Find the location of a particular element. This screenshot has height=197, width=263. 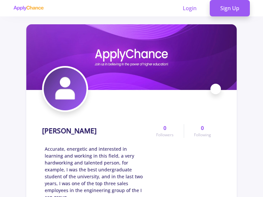

span: Followers is located at coordinates (165, 135).